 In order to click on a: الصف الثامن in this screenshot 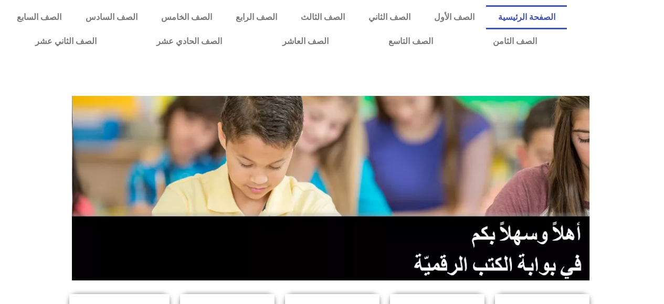, I will do `click(515, 41)`.